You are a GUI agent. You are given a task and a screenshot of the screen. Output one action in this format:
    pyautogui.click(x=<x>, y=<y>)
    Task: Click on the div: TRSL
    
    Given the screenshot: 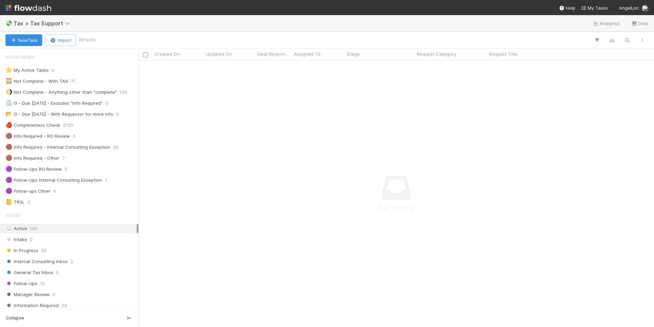 What is the action you would take?
    pyautogui.click(x=15, y=202)
    